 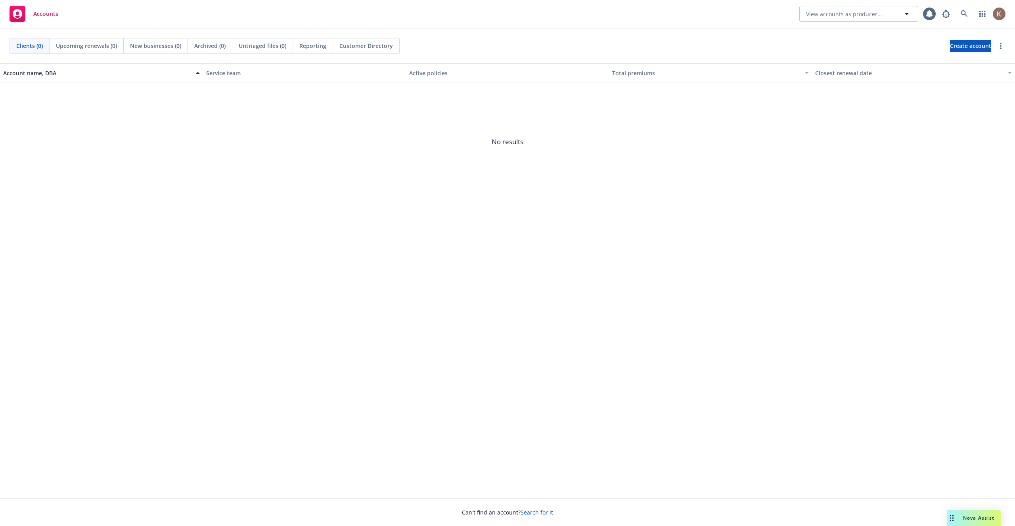 I want to click on div: Service team, so click(x=304, y=73).